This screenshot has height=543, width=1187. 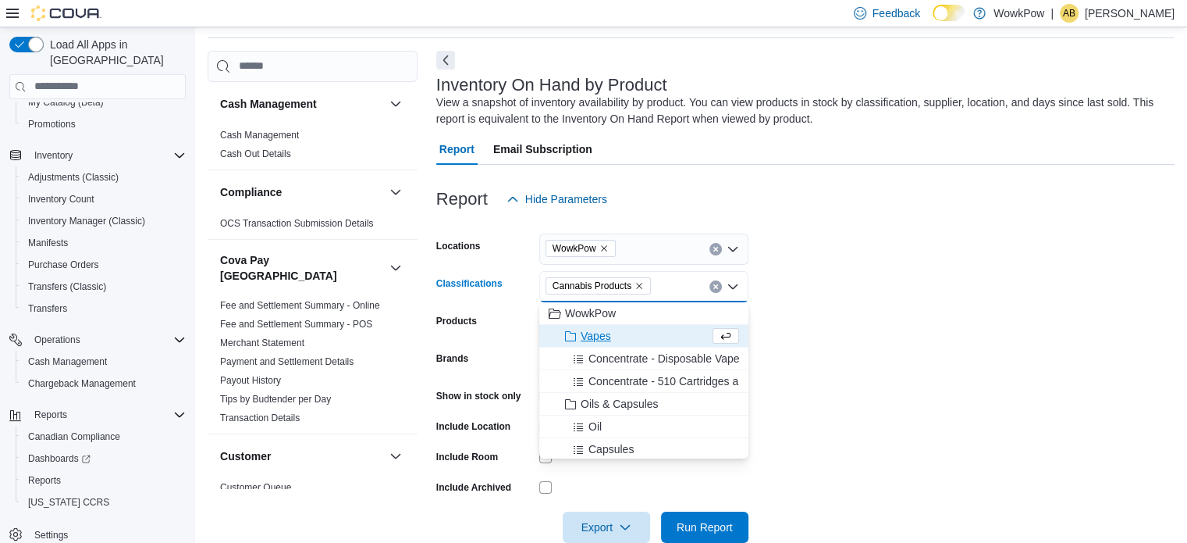 What do you see at coordinates (297, 223) in the screenshot?
I see `a: OCS Transaction Submission Details` at bounding box center [297, 223].